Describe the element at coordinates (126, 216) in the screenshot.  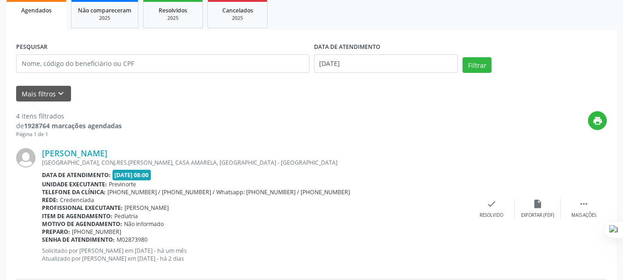
I see `span: Pediatria` at that location.